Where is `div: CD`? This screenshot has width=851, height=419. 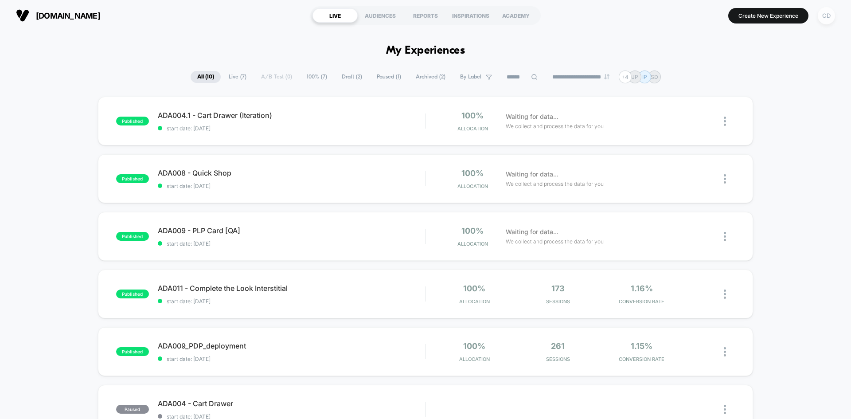 div: CD is located at coordinates (826, 16).